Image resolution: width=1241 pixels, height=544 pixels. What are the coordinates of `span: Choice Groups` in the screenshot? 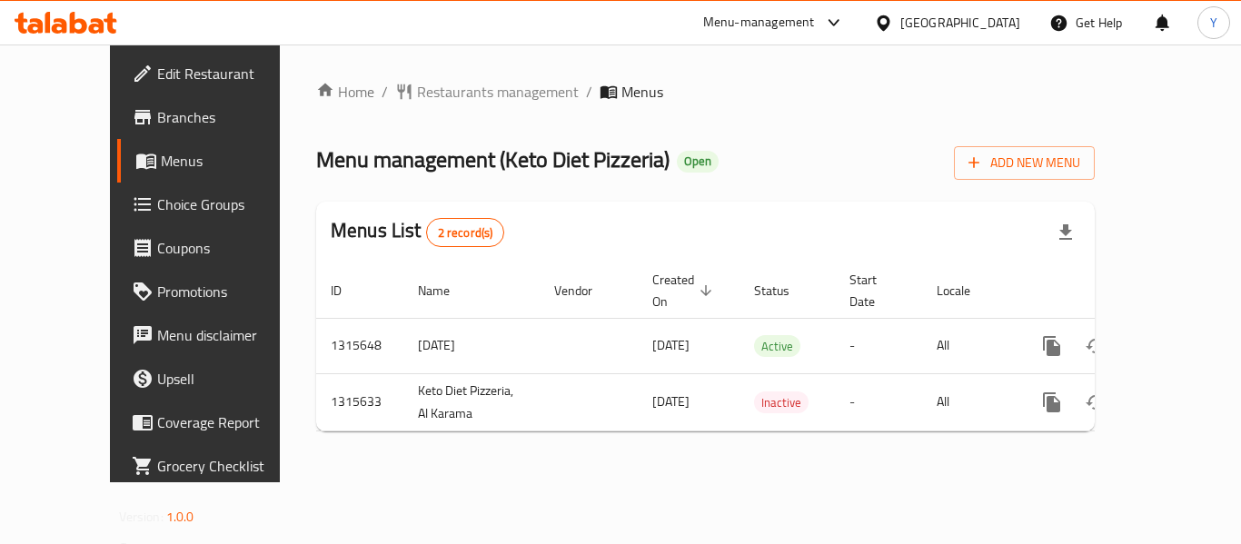 It's located at (230, 204).